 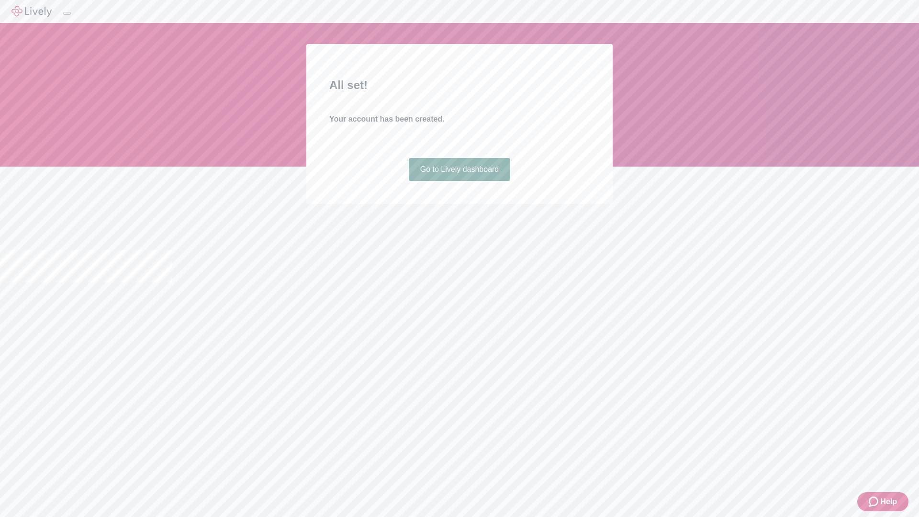 What do you see at coordinates (67, 13) in the screenshot?
I see `button: Log out` at bounding box center [67, 13].